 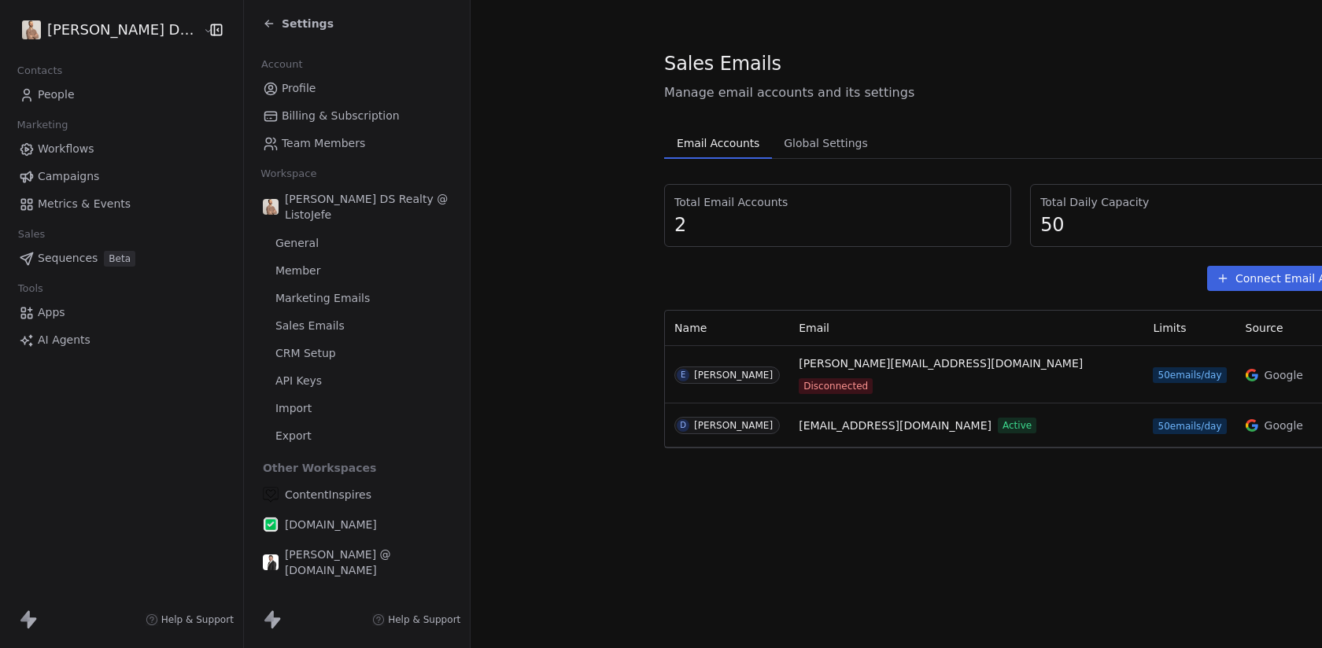 I want to click on span: People, so click(x=56, y=94).